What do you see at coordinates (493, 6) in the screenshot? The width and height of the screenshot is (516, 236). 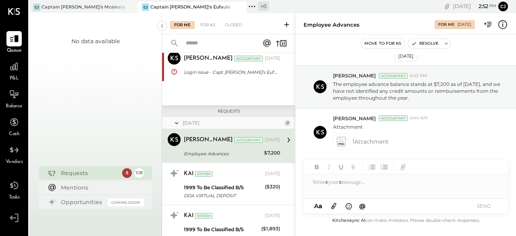 I see `span: pm` at bounding box center [493, 6].